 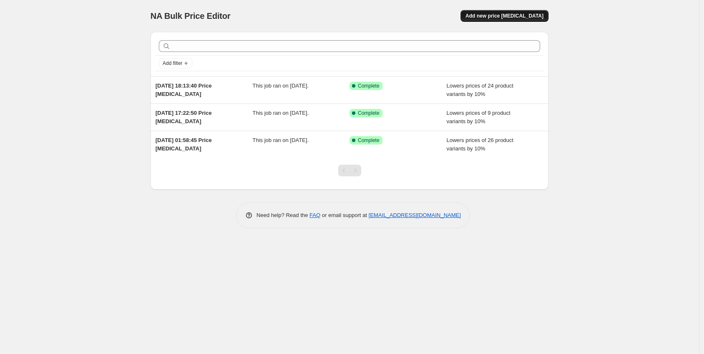 I want to click on span: NA Bulk Price Editor, so click(x=190, y=16).